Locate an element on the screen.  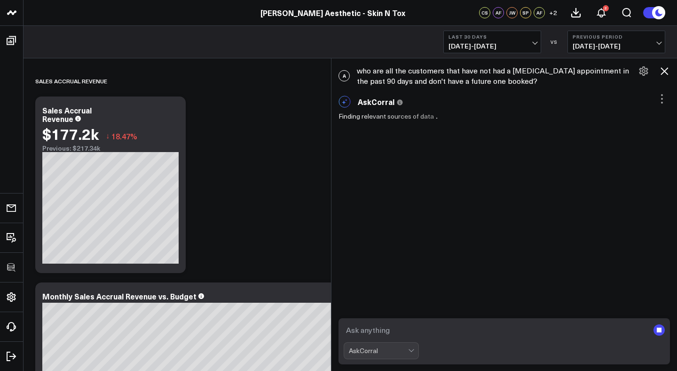
div: VS is located at coordinates (555, 42).